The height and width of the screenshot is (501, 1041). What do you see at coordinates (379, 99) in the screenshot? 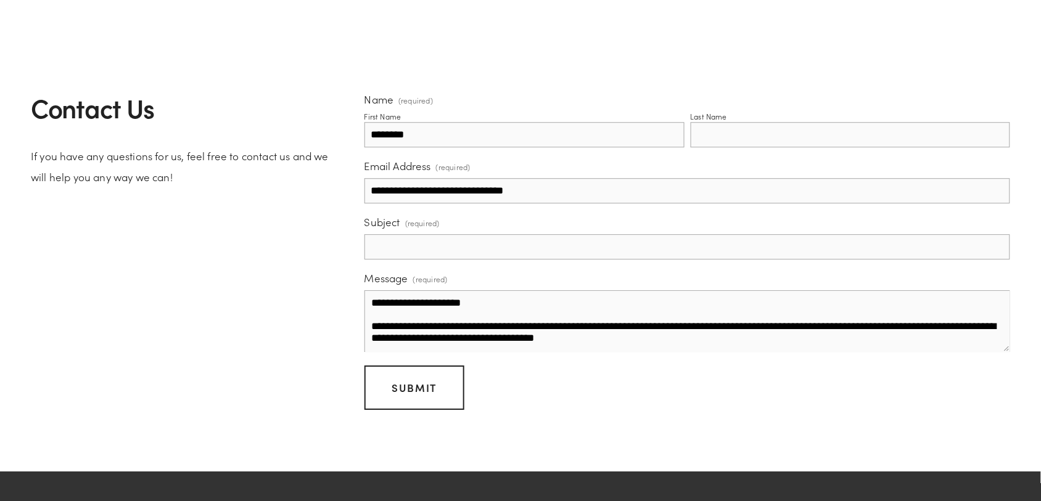
I see `span: Name` at bounding box center [379, 99].